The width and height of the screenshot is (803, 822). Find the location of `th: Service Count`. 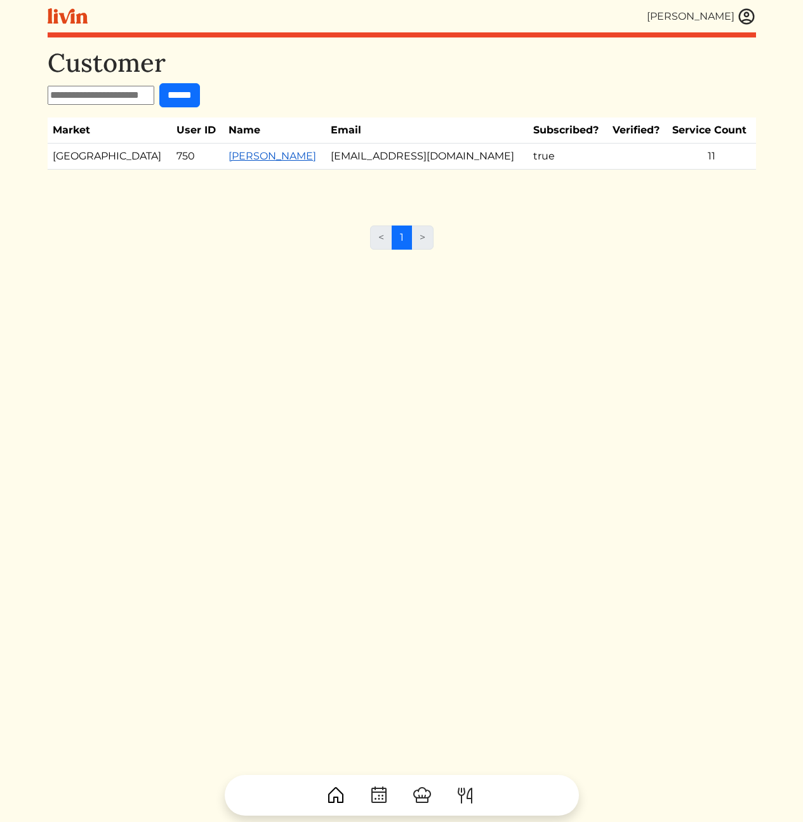

th: Service Count is located at coordinates (711, 130).